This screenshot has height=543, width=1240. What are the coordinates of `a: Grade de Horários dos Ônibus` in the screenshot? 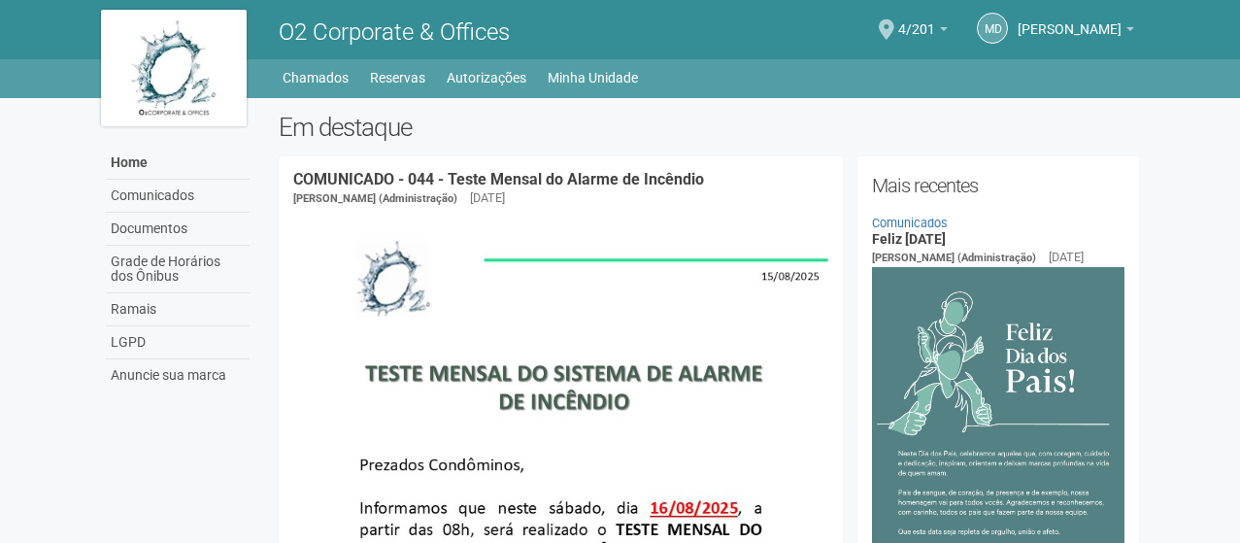 It's located at (178, 269).